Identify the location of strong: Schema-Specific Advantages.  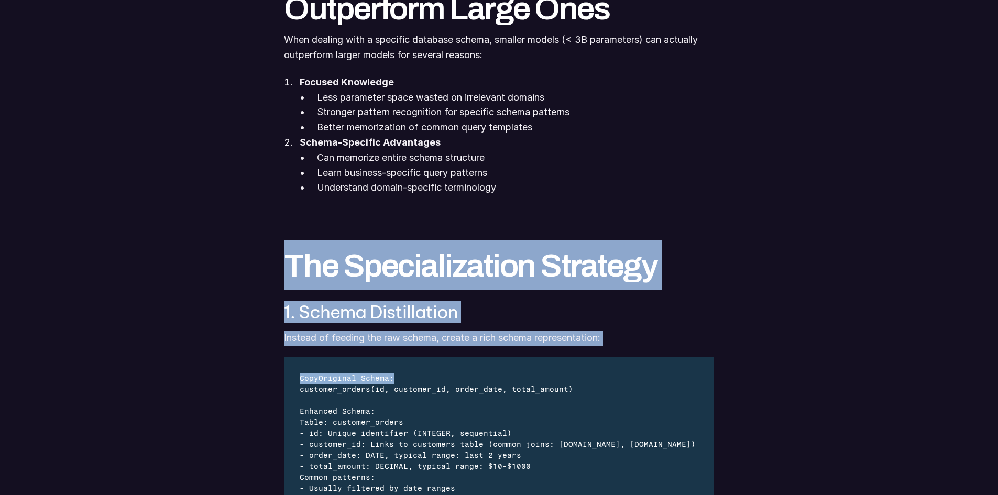
(370, 142).